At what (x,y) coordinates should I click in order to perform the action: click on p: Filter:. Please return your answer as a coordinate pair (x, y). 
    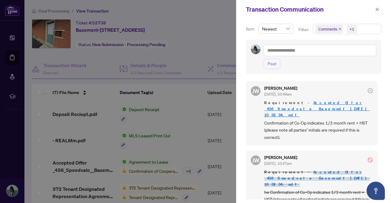
    Looking at the image, I should click on (304, 30).